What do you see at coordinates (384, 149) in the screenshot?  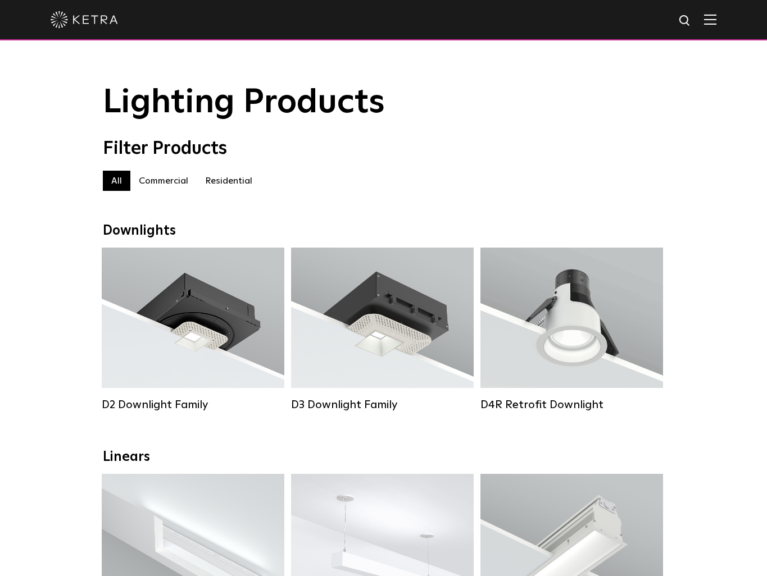 I see `div: Filter Products` at bounding box center [384, 149].